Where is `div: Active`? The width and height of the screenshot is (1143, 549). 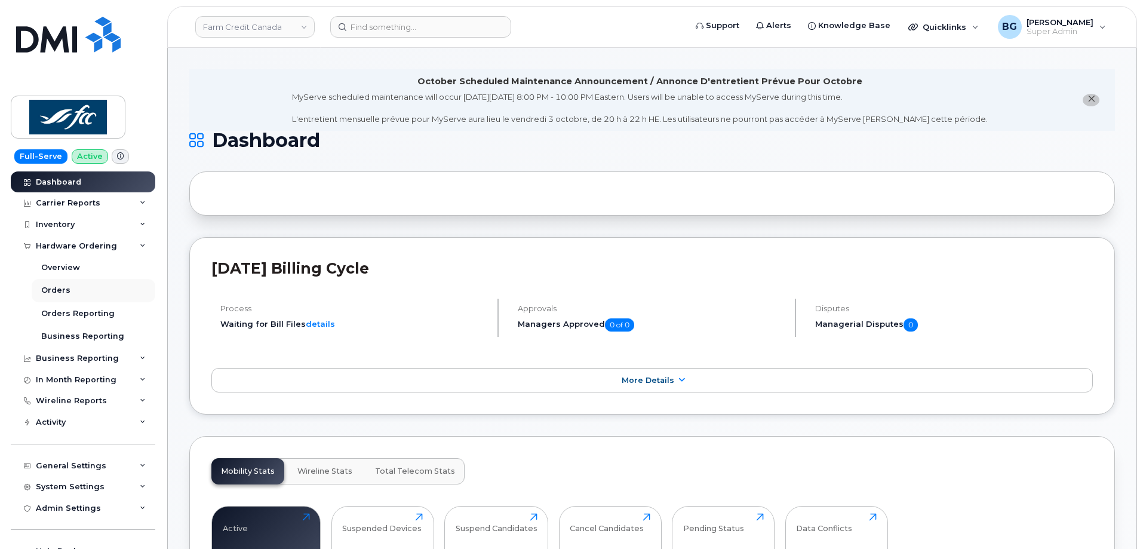
div: Active is located at coordinates (235, 522).